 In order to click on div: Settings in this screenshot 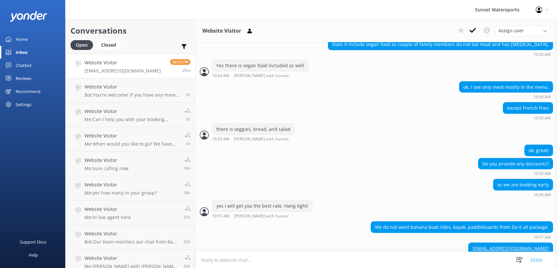, I will do `click(23, 104)`.